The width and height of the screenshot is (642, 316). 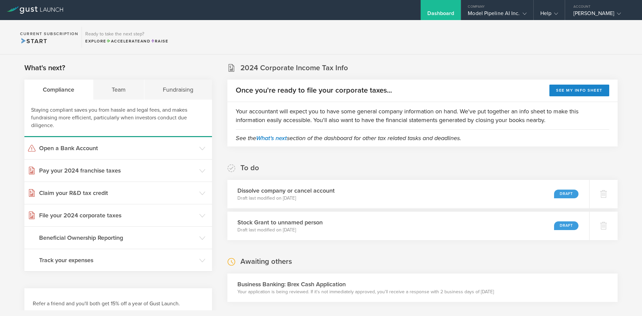 What do you see at coordinates (49, 34) in the screenshot?
I see `h2: Current Subscription` at bounding box center [49, 34].